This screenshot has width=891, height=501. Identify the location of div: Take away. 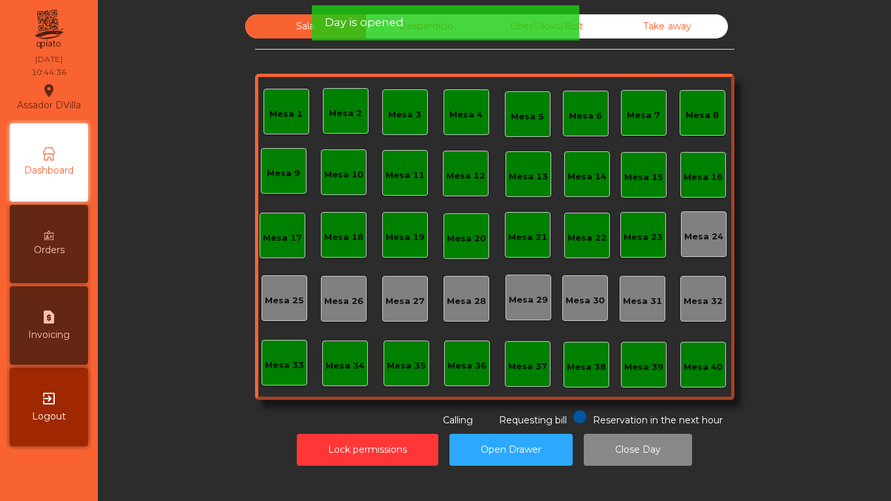
(667, 26).